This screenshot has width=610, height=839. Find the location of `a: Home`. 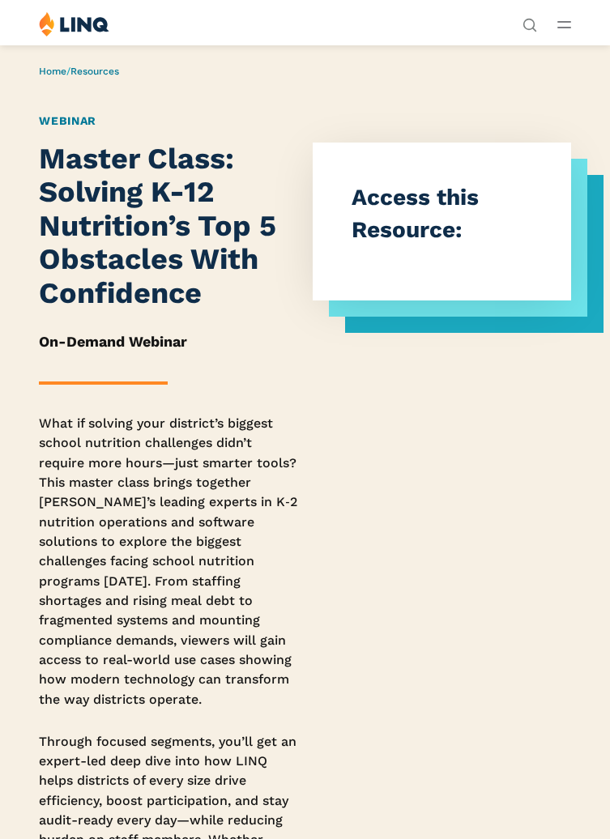

a: Home is located at coordinates (53, 71).